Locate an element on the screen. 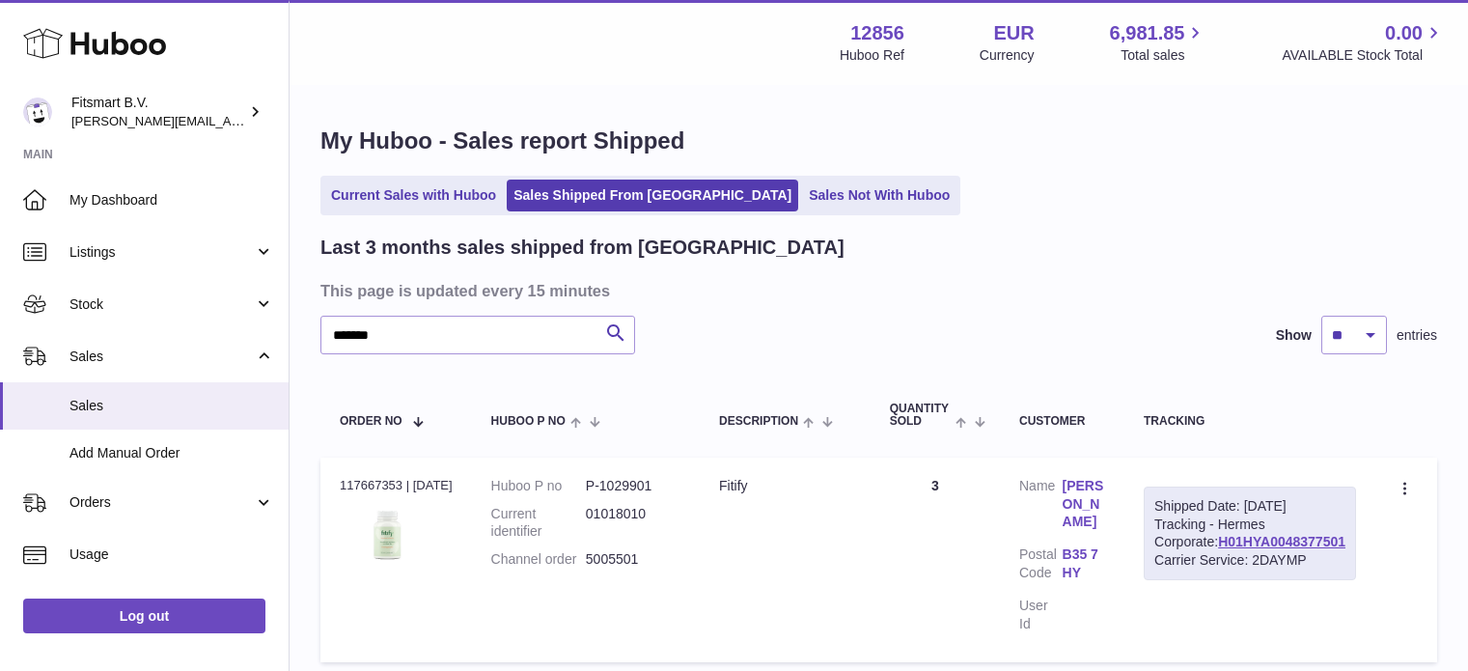 The width and height of the screenshot is (1468, 671). span: Order No is located at coordinates (371, 421).